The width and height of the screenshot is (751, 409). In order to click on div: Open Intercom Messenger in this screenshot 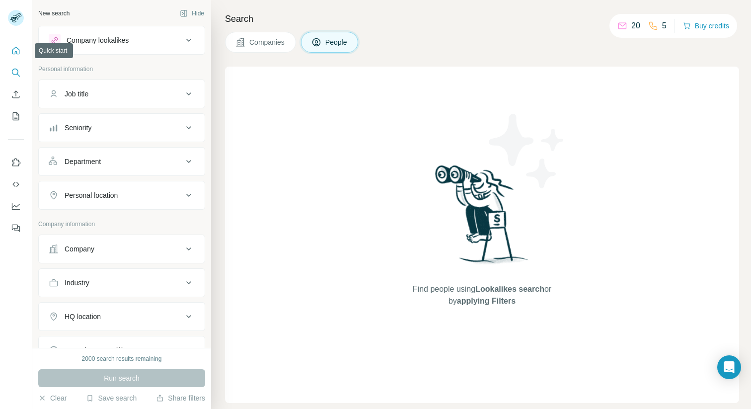, I will do `click(729, 367)`.